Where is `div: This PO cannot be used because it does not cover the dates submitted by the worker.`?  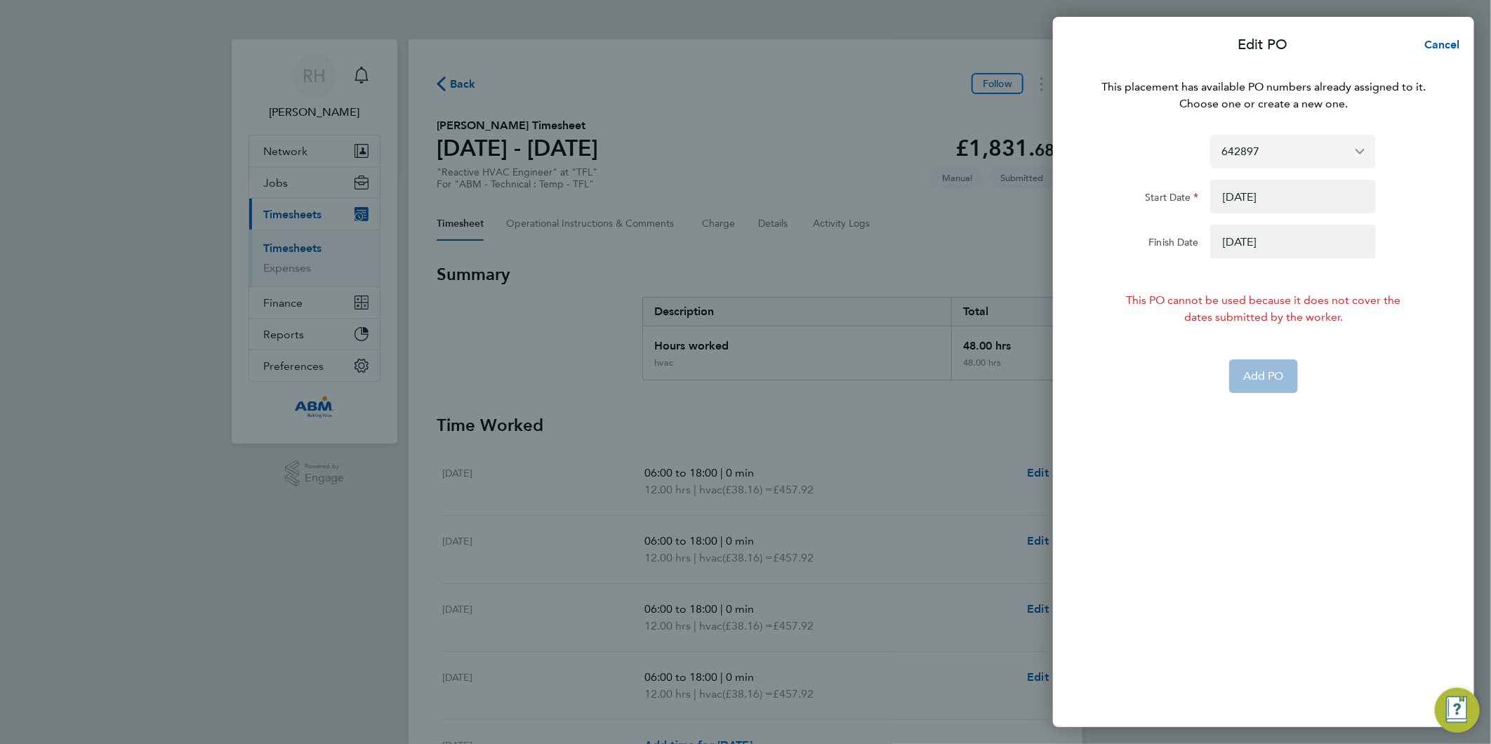 div: This PO cannot be used because it does not cover the dates submitted by the worker. is located at coordinates (1263, 309).